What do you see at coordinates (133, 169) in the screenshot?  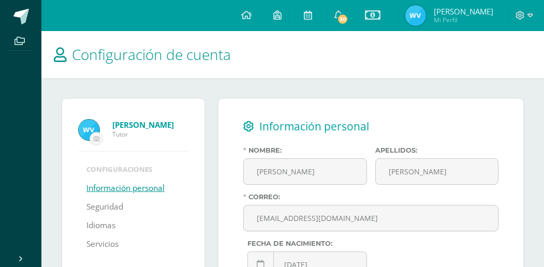 I see `li: Configuraciones` at bounding box center [133, 169].